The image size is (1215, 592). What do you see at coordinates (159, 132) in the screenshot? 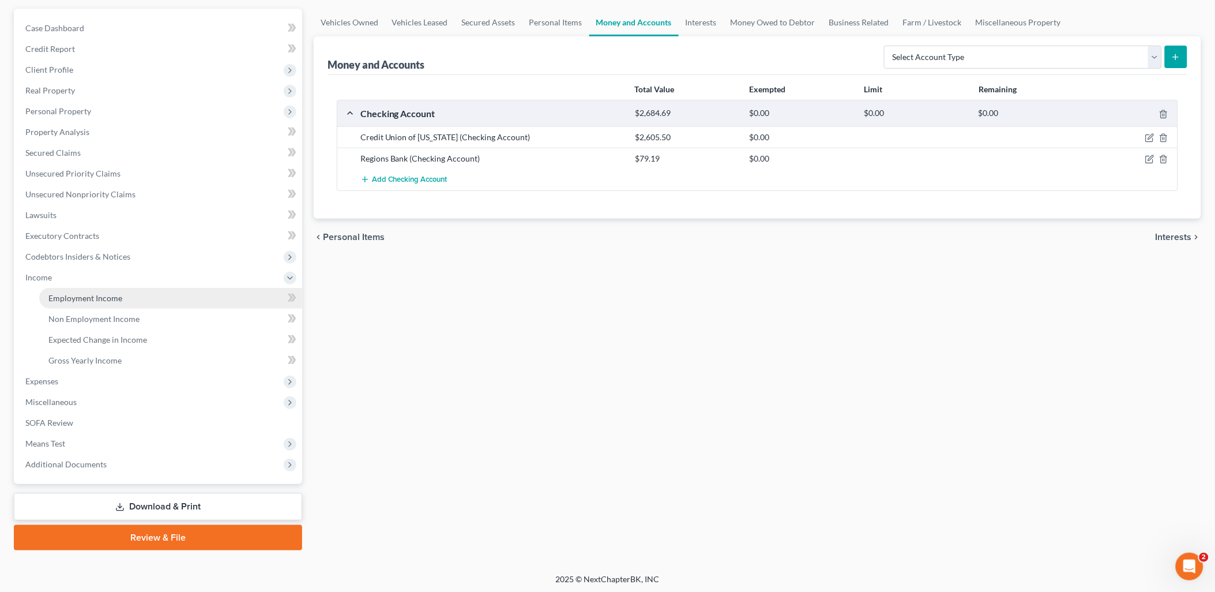
I see `a: Property Analysis` at bounding box center [159, 132].